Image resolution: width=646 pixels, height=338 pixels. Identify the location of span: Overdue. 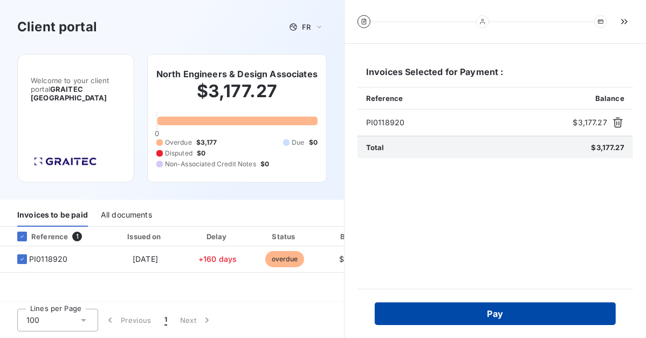
(179, 142).